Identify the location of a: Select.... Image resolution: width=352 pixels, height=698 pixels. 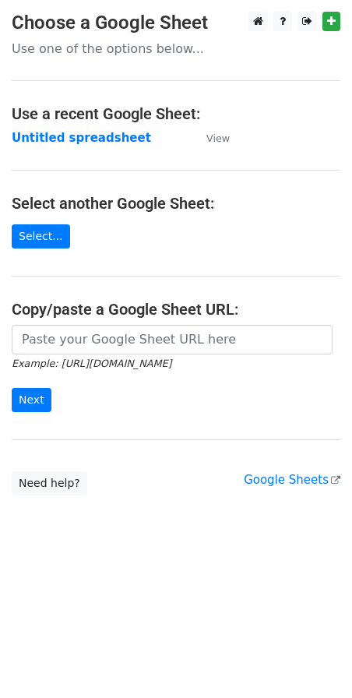
(40, 236).